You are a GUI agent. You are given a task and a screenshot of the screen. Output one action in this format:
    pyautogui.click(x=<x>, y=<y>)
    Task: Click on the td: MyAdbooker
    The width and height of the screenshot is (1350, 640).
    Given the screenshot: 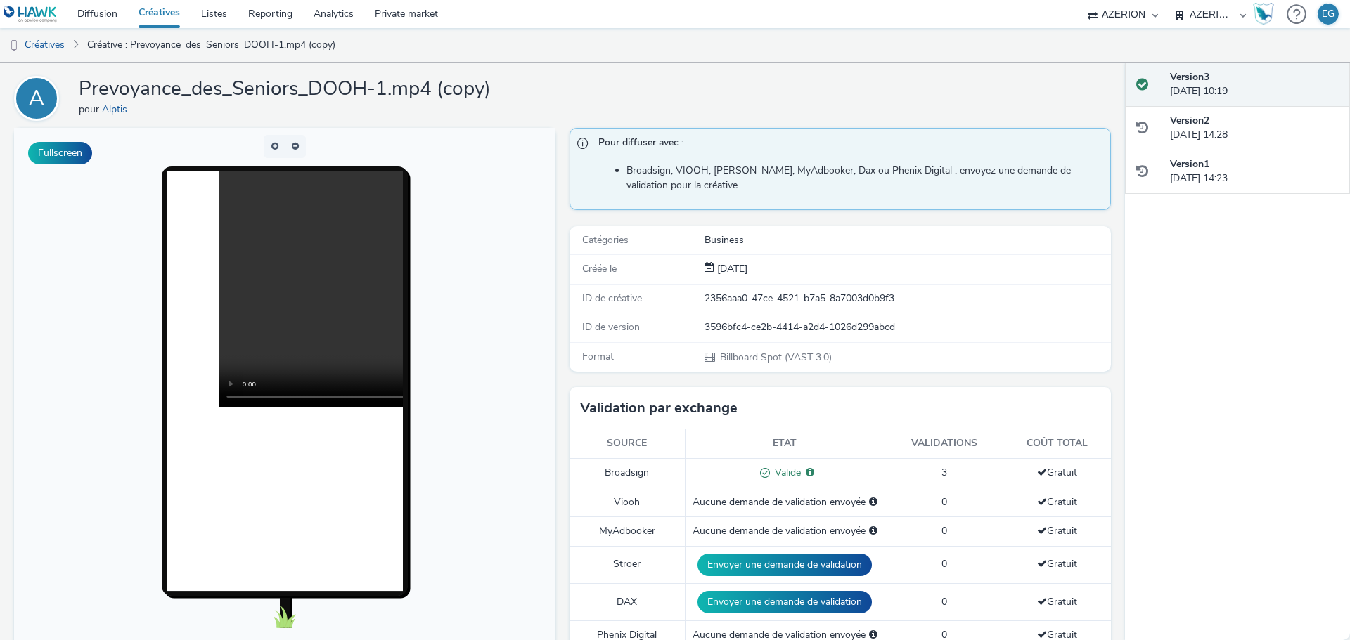 What is the action you would take?
    pyautogui.click(x=627, y=531)
    